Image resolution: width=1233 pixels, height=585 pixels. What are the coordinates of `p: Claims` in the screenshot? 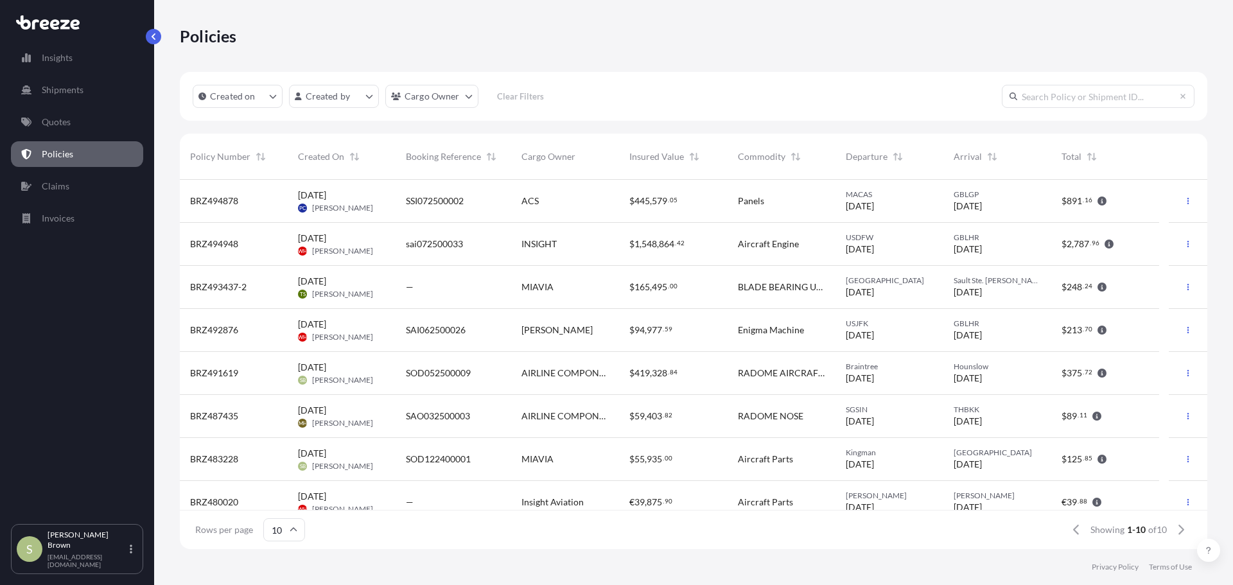 It's located at (55, 186).